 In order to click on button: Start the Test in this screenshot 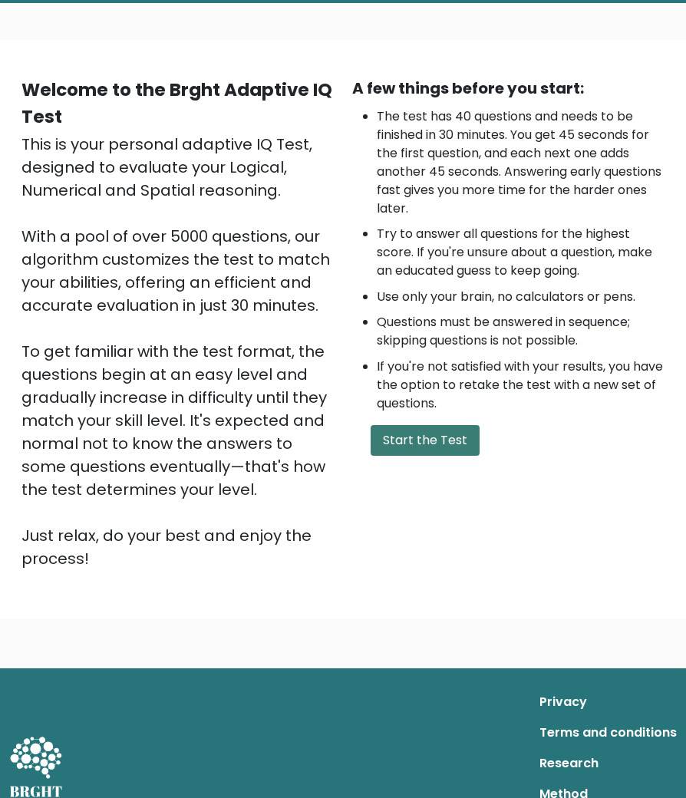, I will do `click(425, 441)`.